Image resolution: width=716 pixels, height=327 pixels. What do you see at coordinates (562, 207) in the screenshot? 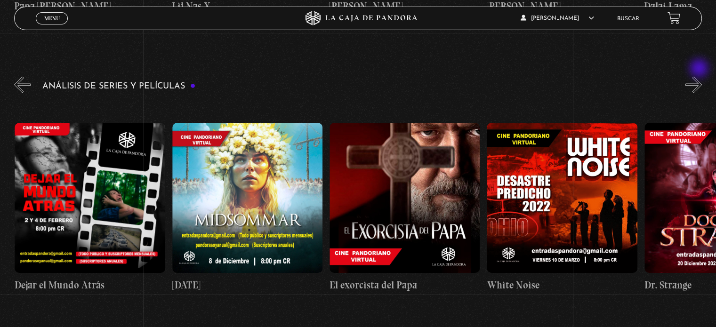
I see `a: White Noise` at bounding box center [562, 207].